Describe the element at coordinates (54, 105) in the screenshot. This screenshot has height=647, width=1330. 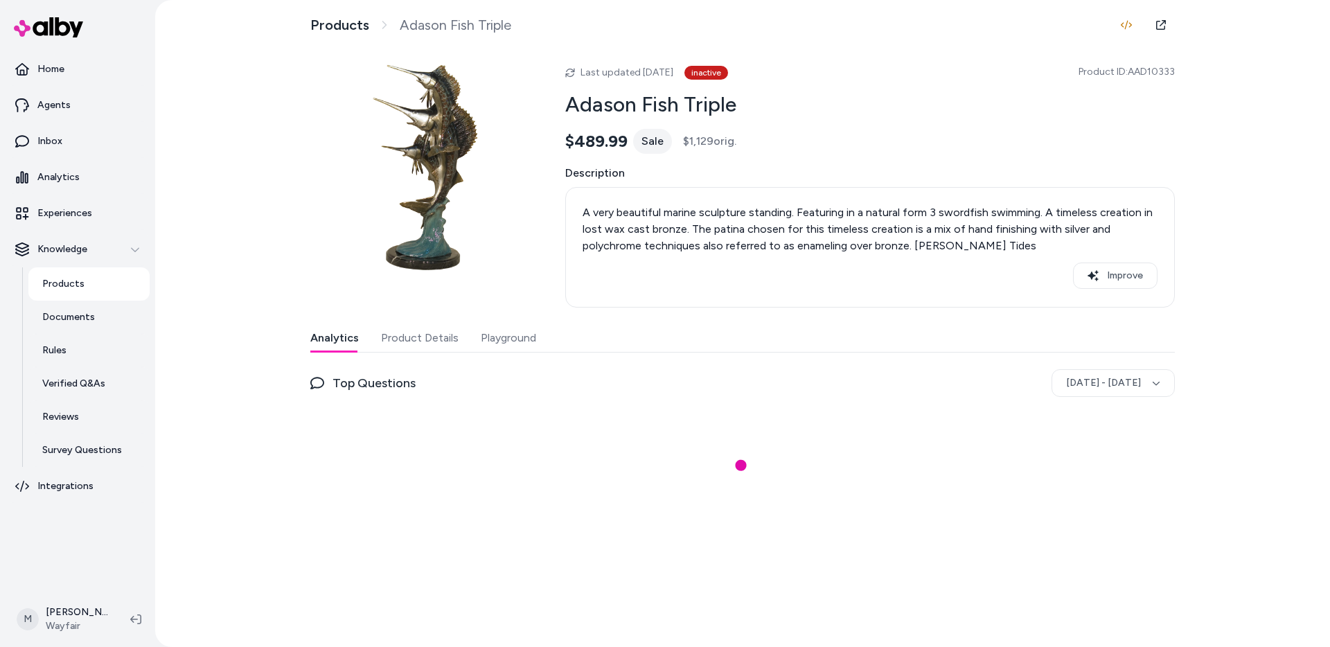
I see `p: Agents` at that location.